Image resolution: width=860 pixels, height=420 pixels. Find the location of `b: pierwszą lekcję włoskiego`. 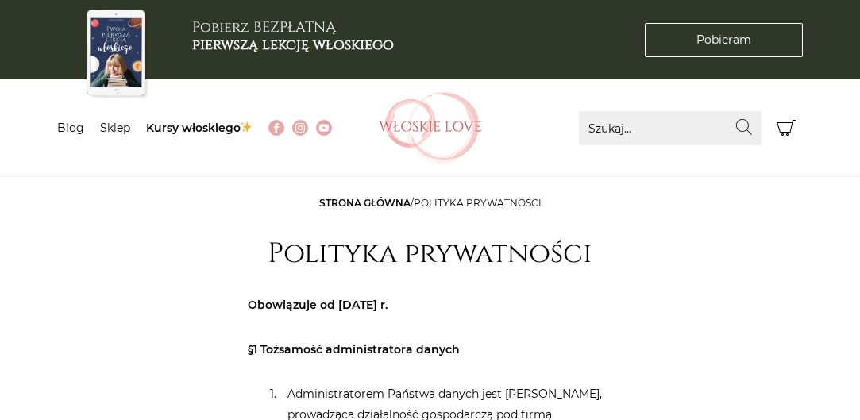

b: pierwszą lekcję włoskiego is located at coordinates (293, 44).